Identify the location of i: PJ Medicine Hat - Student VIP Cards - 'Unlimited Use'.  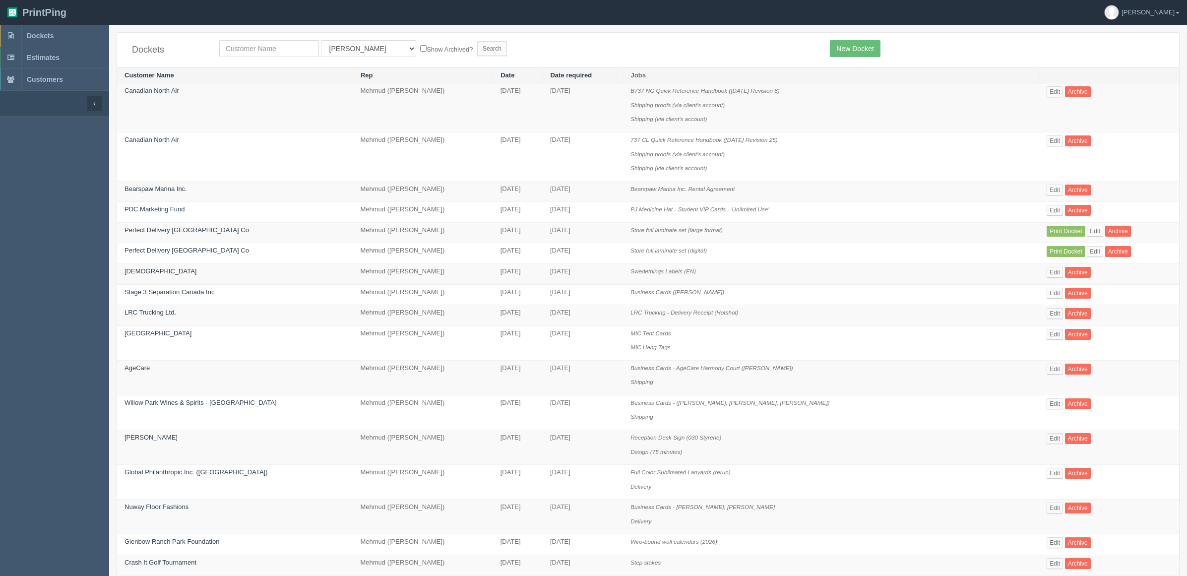
(699, 209).